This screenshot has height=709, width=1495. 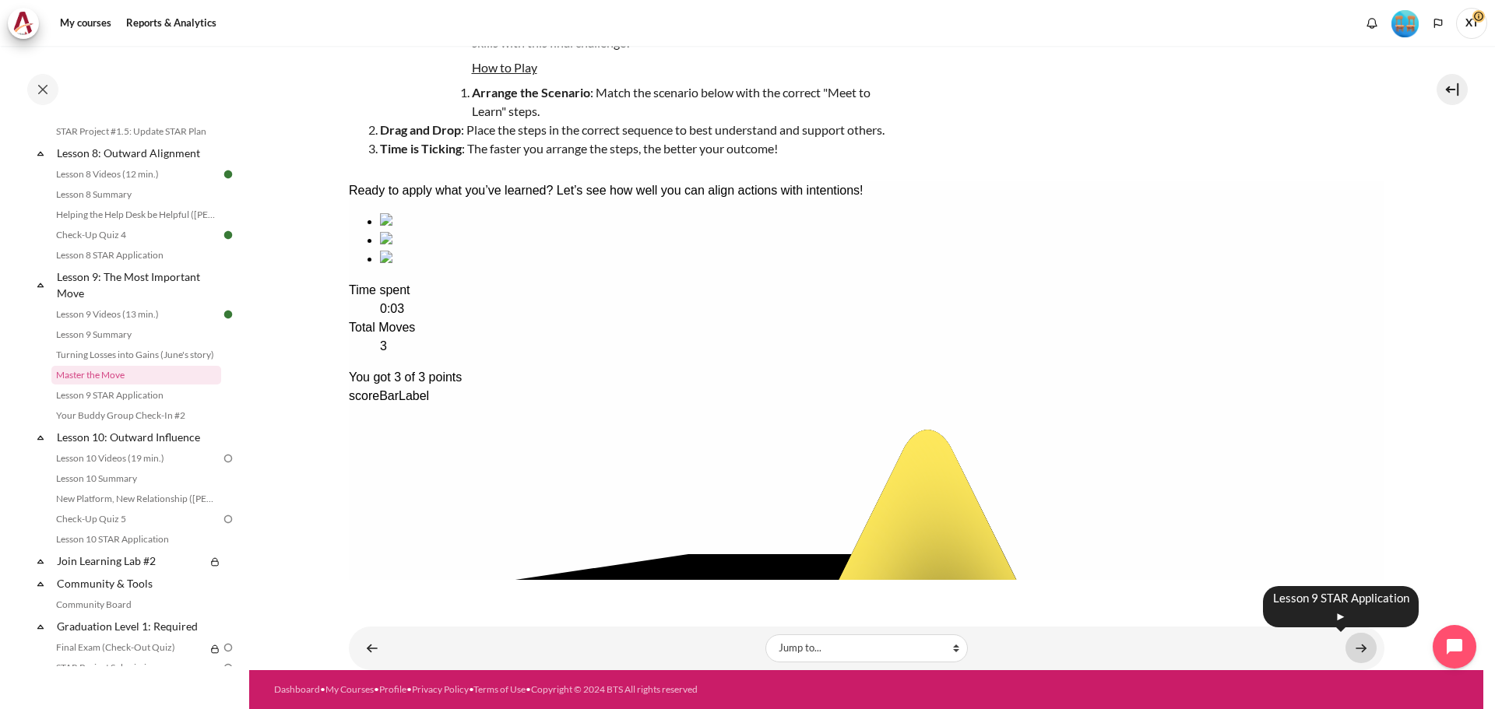 I want to click on span: XT, so click(x=1472, y=23).